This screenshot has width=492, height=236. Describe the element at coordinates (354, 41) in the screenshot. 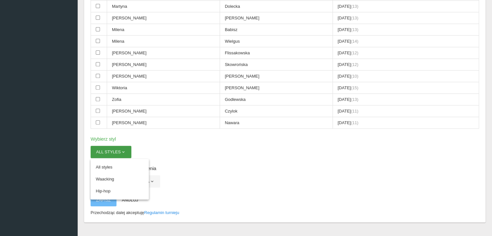

I see `span: (14)` at that location.